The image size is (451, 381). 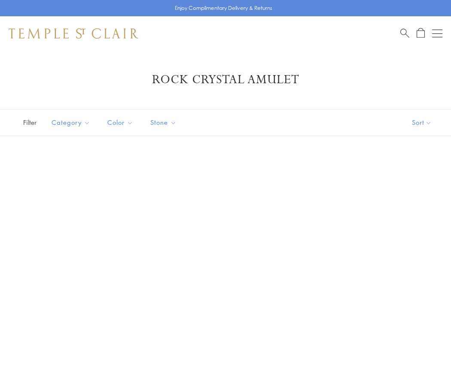 I want to click on button: Category, so click(x=71, y=122).